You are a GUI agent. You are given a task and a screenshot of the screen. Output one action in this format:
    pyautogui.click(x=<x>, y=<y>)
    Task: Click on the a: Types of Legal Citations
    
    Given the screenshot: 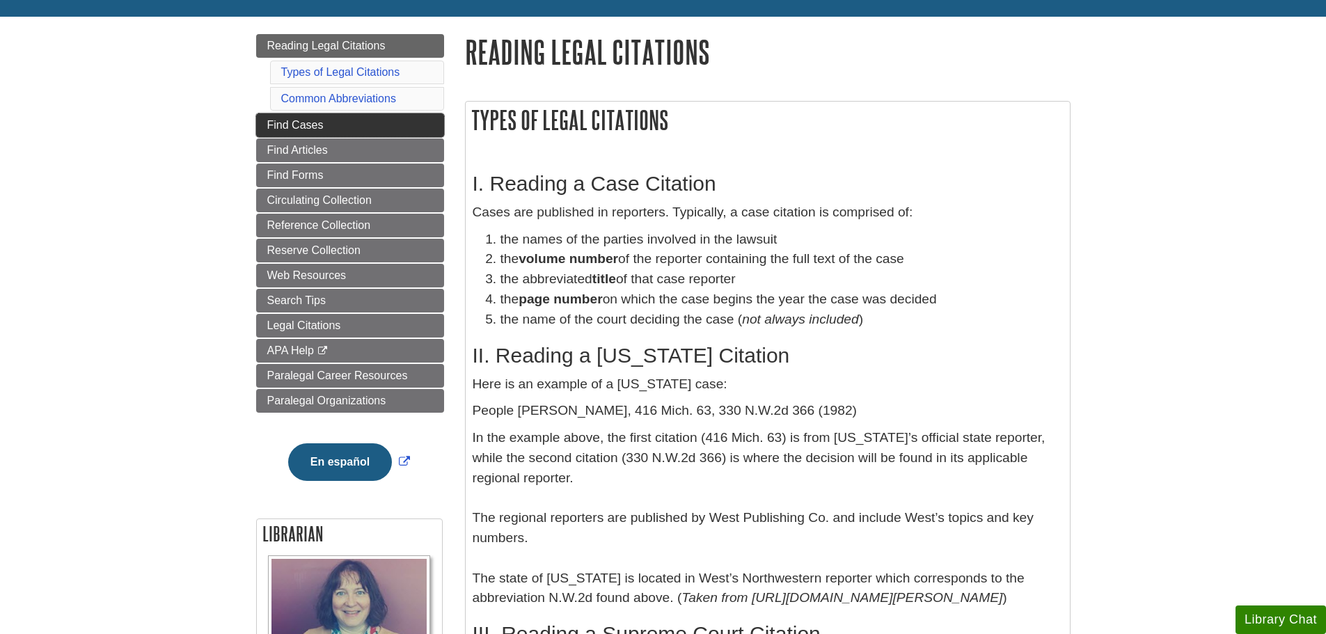 What is the action you would take?
    pyautogui.click(x=340, y=72)
    